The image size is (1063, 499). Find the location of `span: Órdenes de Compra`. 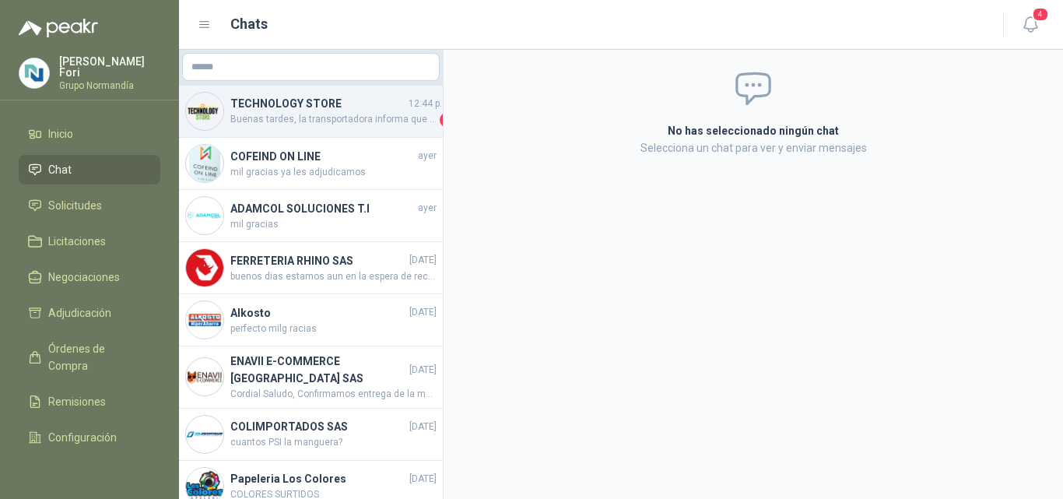

span: Órdenes de Compra is located at coordinates (97, 357).